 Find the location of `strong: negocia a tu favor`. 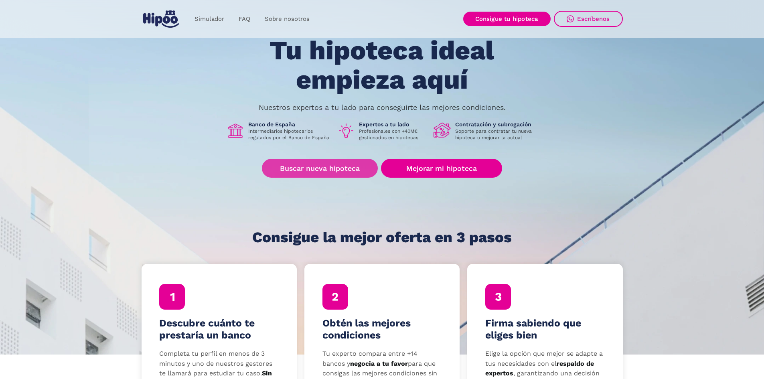

strong: negocia a tu favor is located at coordinates (379, 363).